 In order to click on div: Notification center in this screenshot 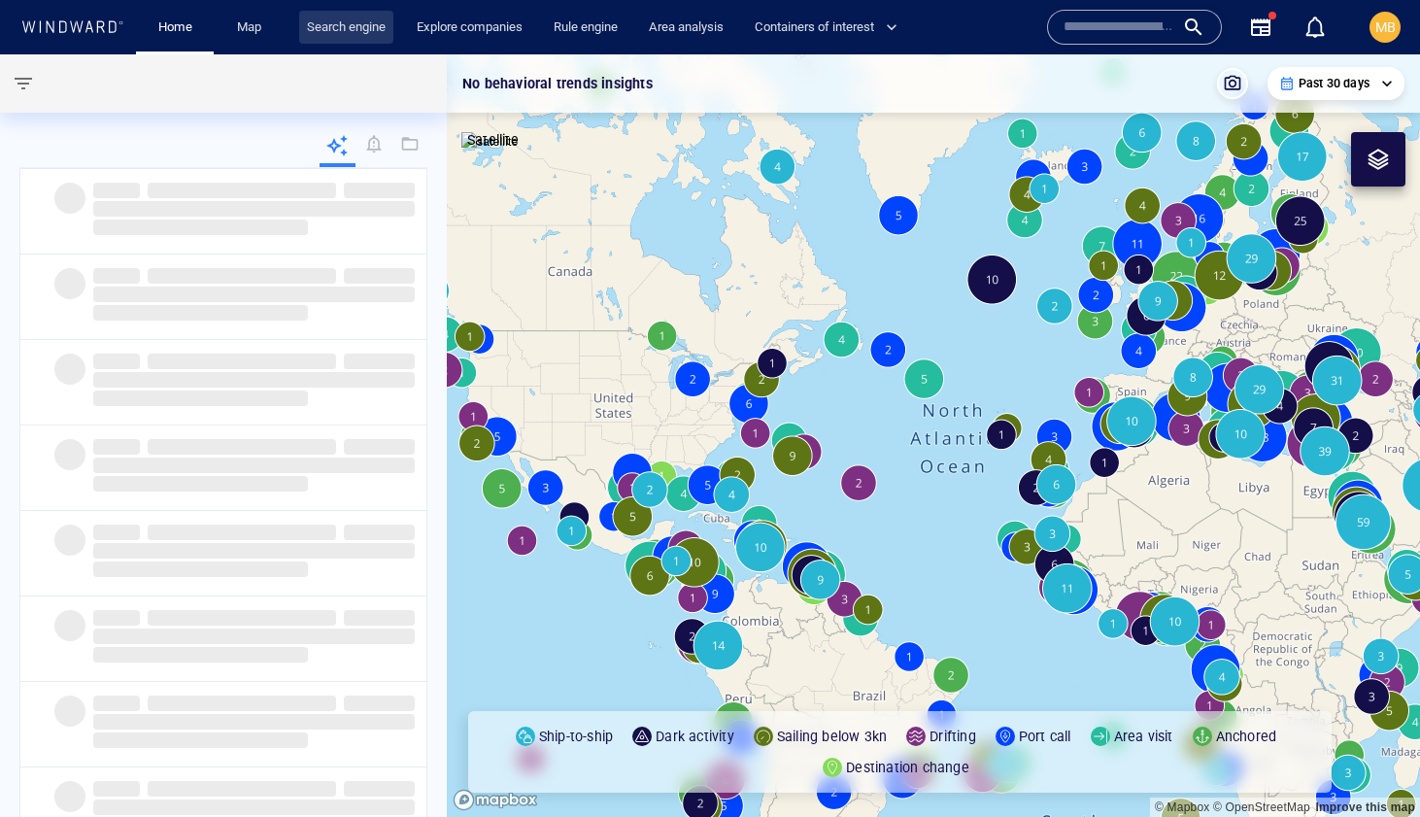, I will do `click(1315, 27)`.